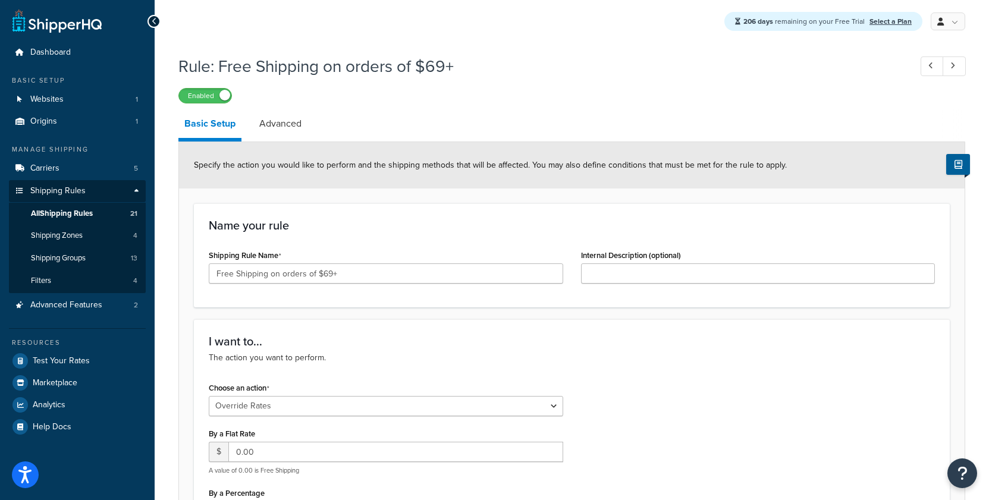 Image resolution: width=989 pixels, height=500 pixels. What do you see at coordinates (77, 305) in the screenshot?
I see `li: Advanced Features` at bounding box center [77, 305].